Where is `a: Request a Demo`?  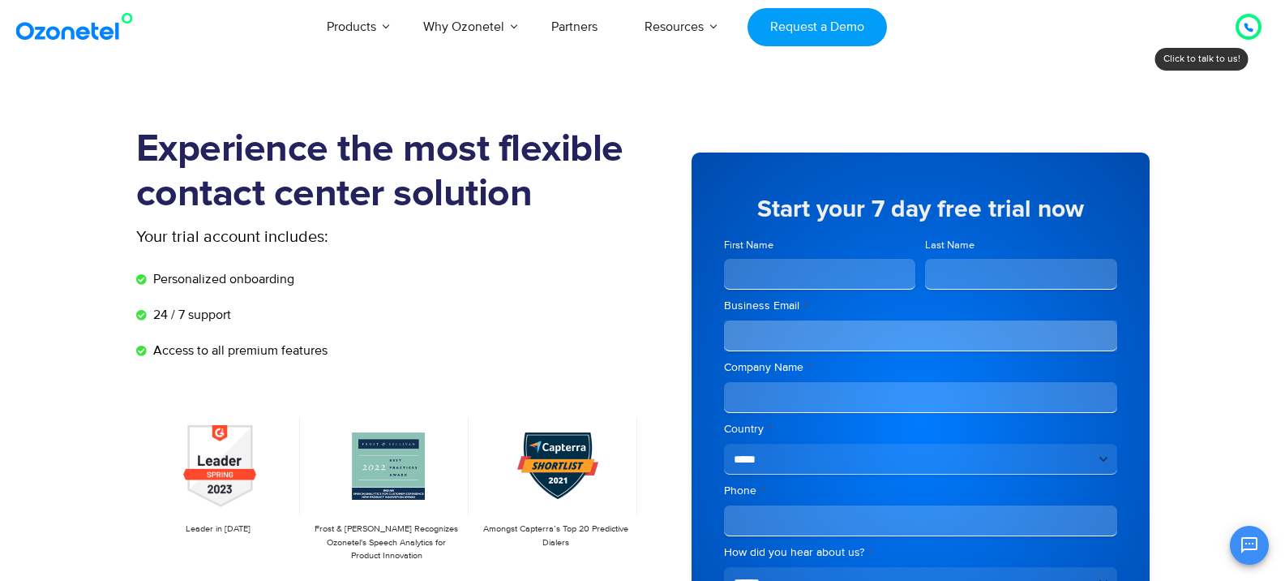
a: Request a Demo is located at coordinates (817, 27).